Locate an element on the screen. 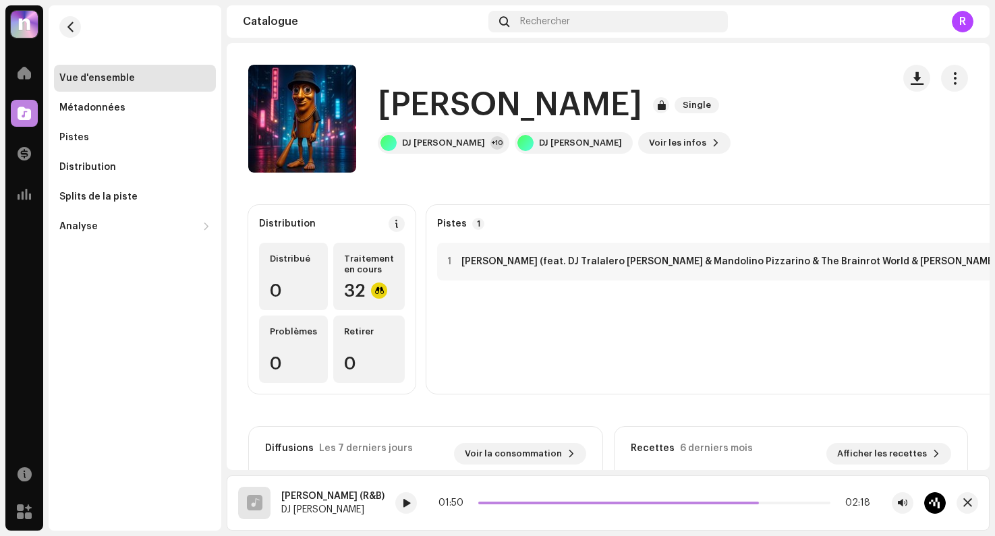  div: Catalogue is located at coordinates (363, 22).